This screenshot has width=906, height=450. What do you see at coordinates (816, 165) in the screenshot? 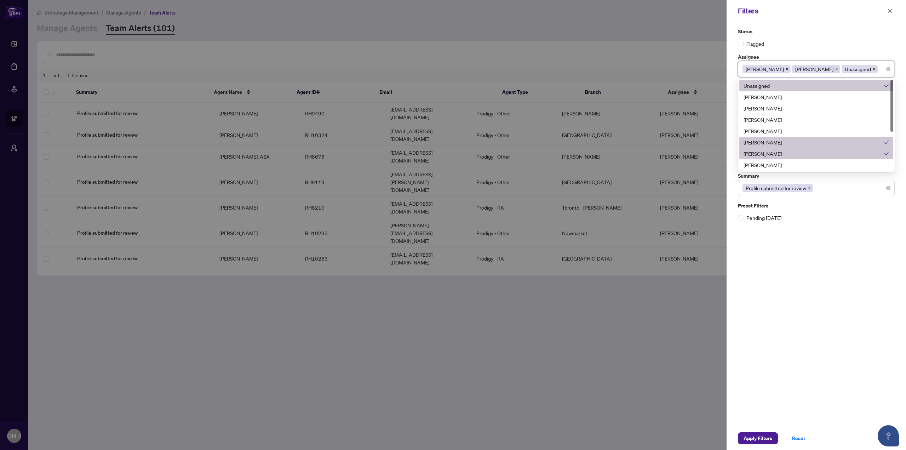
I see `div: Linda Bujupi` at bounding box center [816, 165].